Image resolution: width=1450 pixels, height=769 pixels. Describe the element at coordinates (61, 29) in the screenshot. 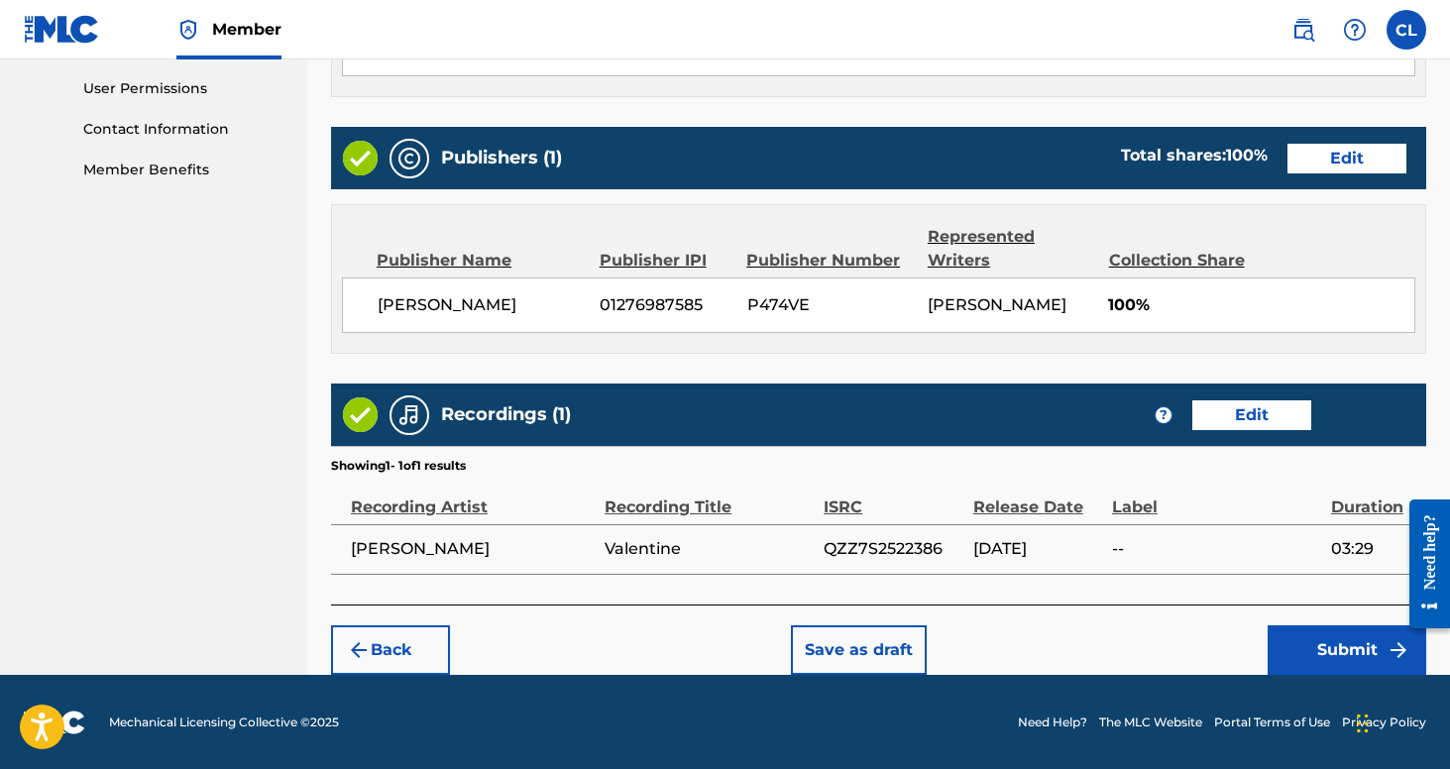

I see `img: MLC Logo` at that location.